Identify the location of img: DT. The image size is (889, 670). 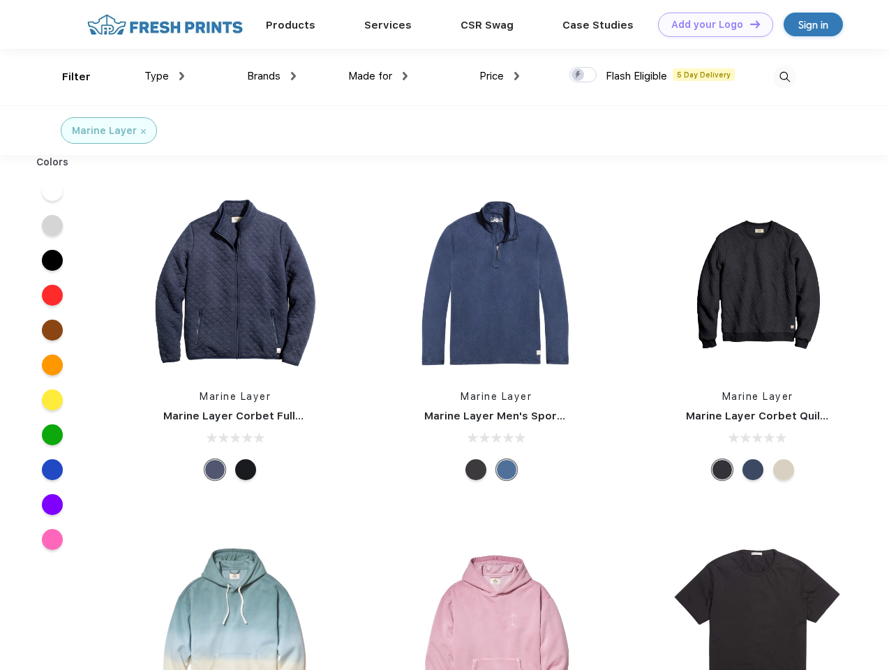
(755, 24).